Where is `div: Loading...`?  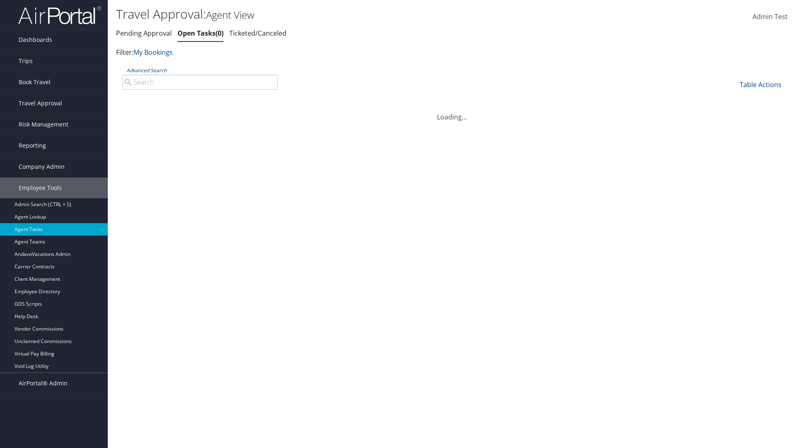 div: Loading... is located at coordinates (452, 112).